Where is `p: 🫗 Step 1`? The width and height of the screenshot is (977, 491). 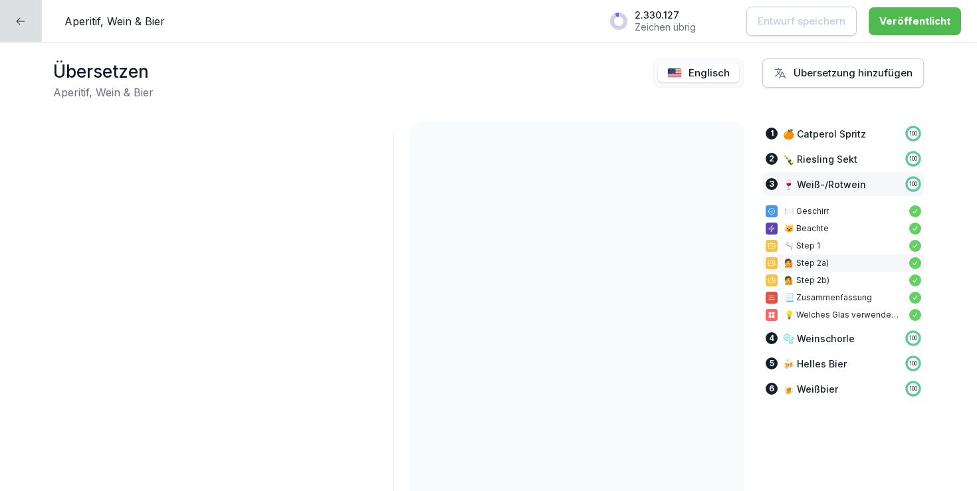 p: 🫗 Step 1 is located at coordinates (844, 246).